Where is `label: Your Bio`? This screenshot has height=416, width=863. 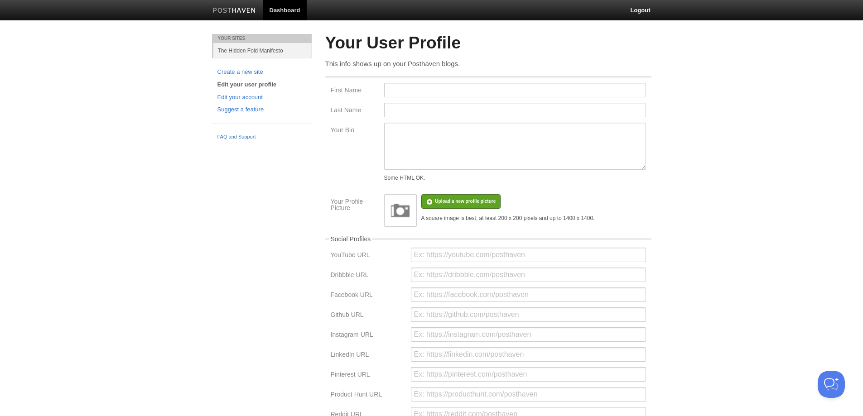
label: Your Bio is located at coordinates (355, 131).